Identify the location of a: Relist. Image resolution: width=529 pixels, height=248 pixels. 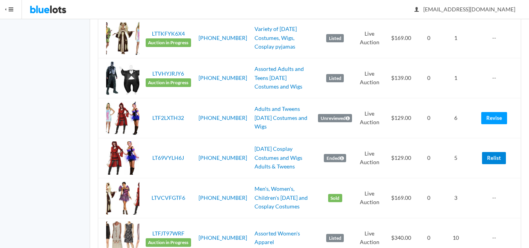
(493, 158).